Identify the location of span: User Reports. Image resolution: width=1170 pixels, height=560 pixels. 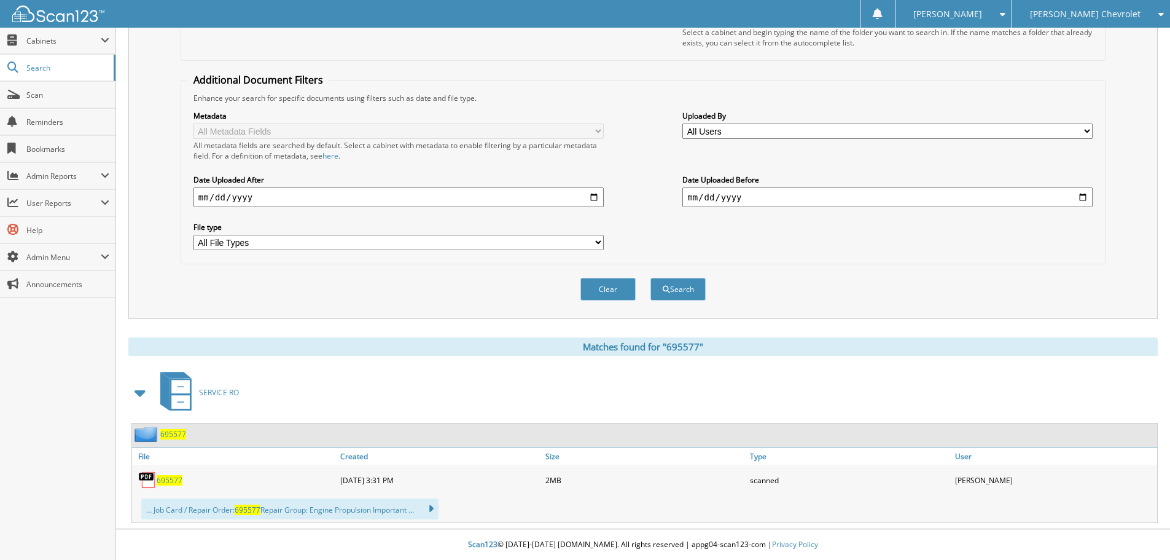
(63, 203).